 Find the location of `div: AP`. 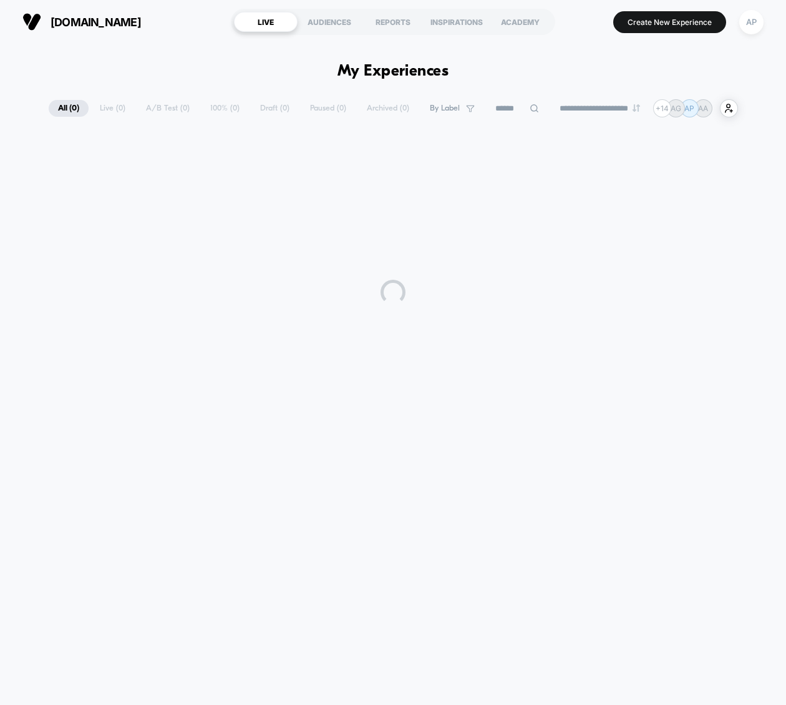

div: AP is located at coordinates (751, 22).